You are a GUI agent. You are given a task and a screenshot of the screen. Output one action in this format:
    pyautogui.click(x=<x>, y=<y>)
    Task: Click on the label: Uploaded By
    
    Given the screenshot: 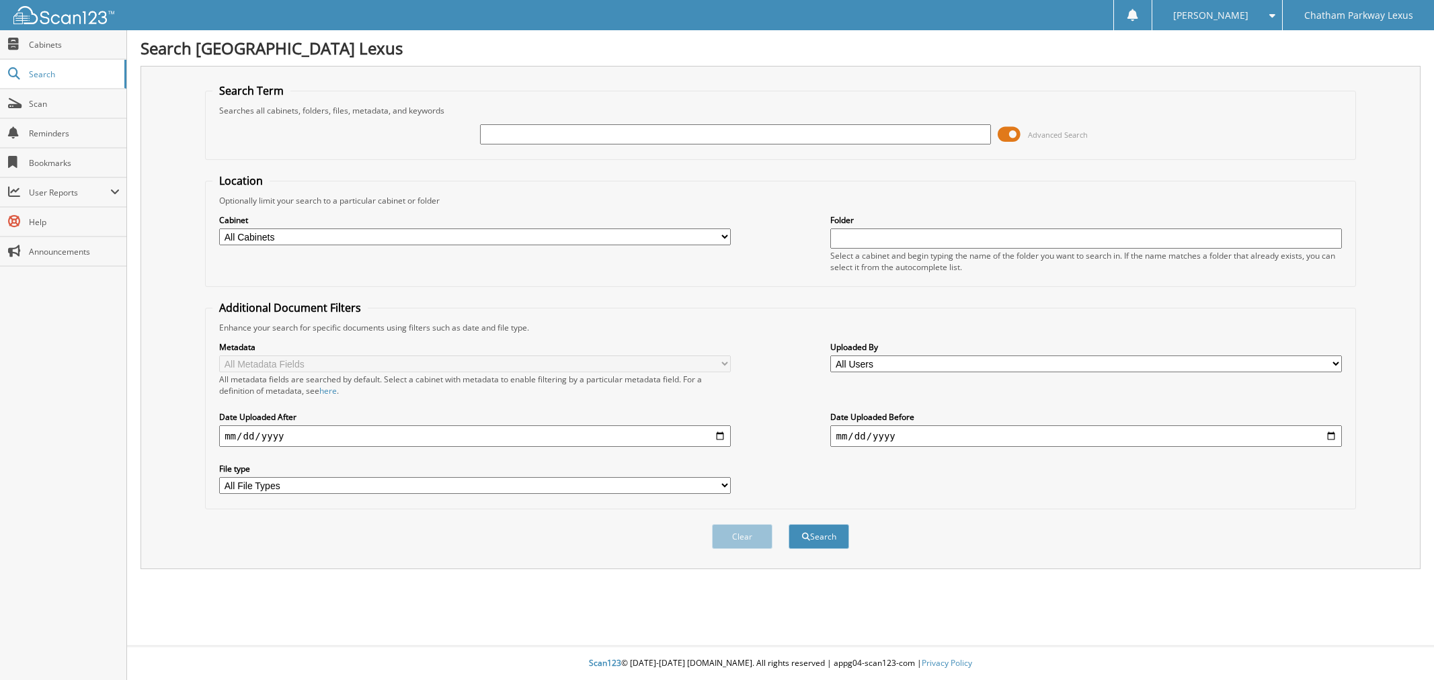 What is the action you would take?
    pyautogui.click(x=1086, y=347)
    